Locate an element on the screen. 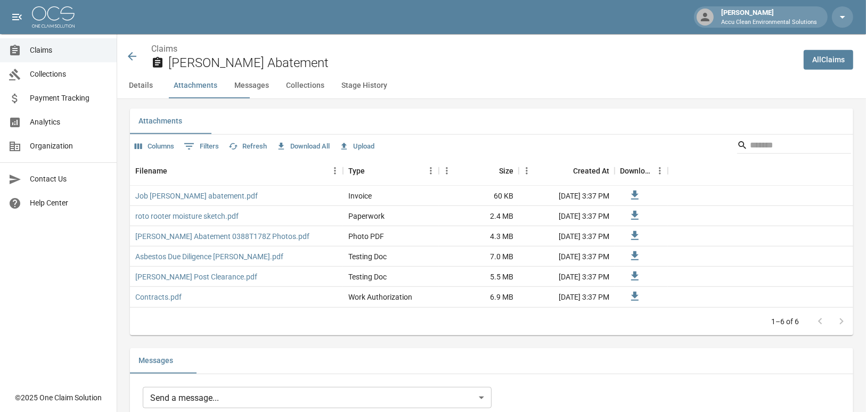  div: 5.5 MB is located at coordinates (479, 277).